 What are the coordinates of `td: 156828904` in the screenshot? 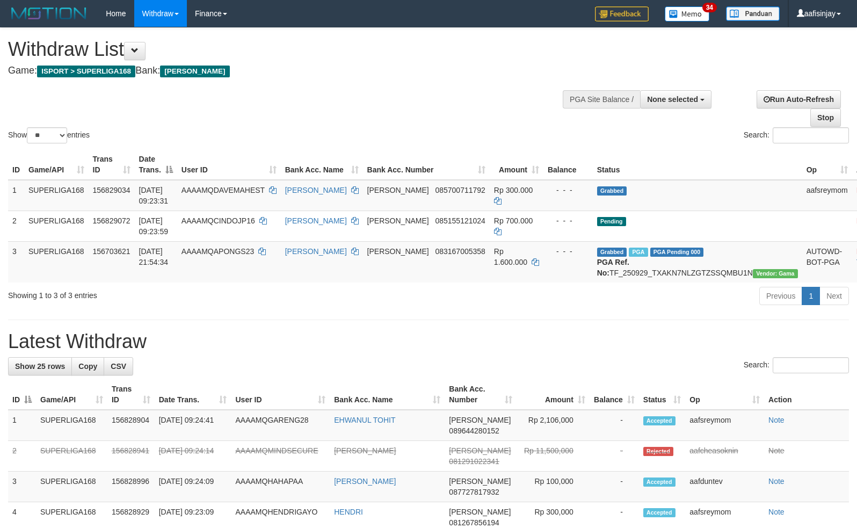 It's located at (131, 425).